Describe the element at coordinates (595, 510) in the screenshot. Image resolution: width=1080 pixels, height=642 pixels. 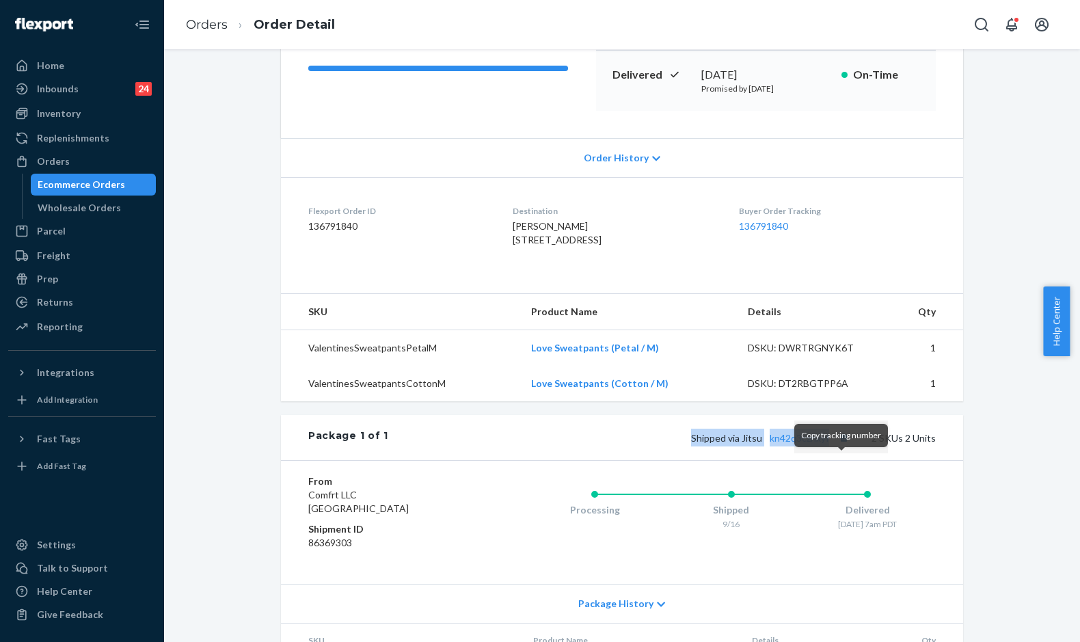
I see `div: Processing` at that location.